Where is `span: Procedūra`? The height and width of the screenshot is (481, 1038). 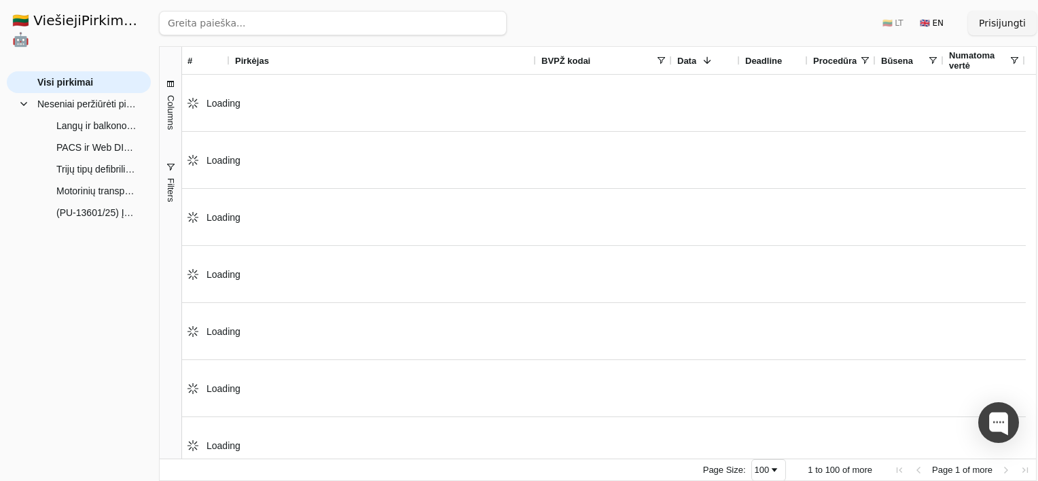
span: Procedūra is located at coordinates (835, 60).